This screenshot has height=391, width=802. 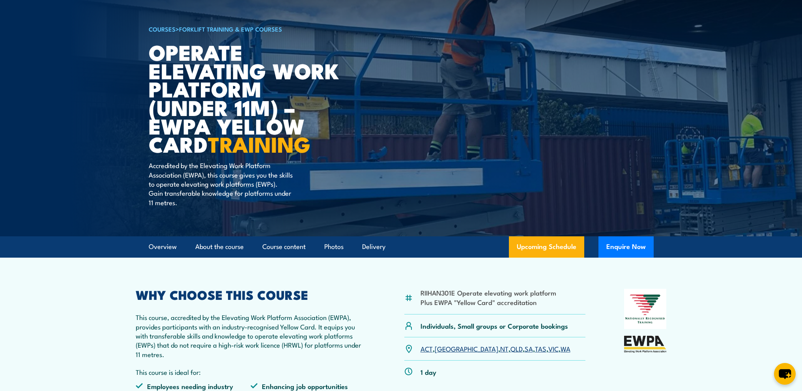 I want to click on li: Plus EWPA "Yellow Card" accreditation, so click(x=488, y=302).